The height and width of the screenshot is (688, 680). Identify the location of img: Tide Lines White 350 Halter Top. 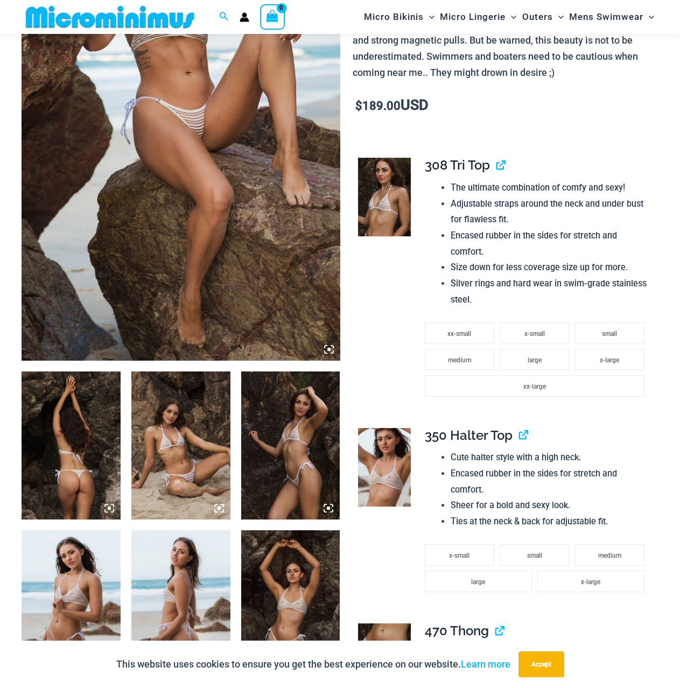
(384, 467).